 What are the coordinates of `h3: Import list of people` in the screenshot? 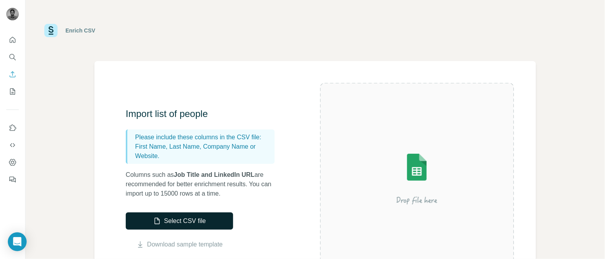 It's located at (204, 114).